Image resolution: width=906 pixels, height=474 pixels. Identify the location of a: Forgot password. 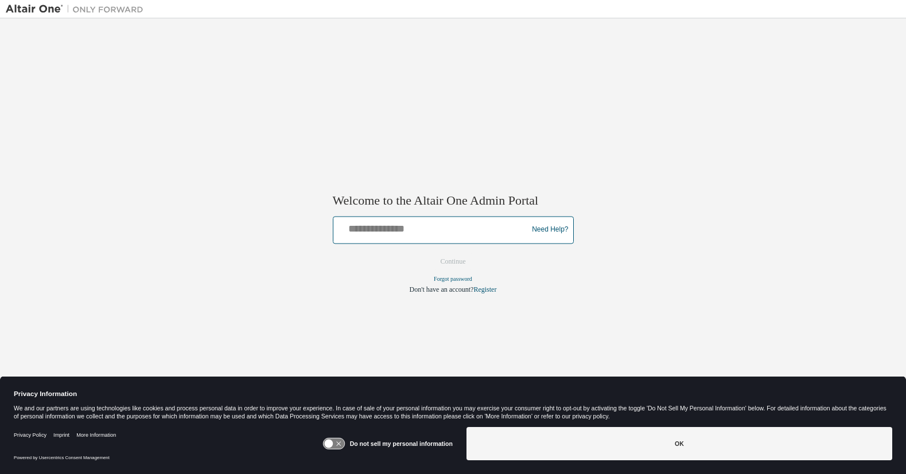
(453, 279).